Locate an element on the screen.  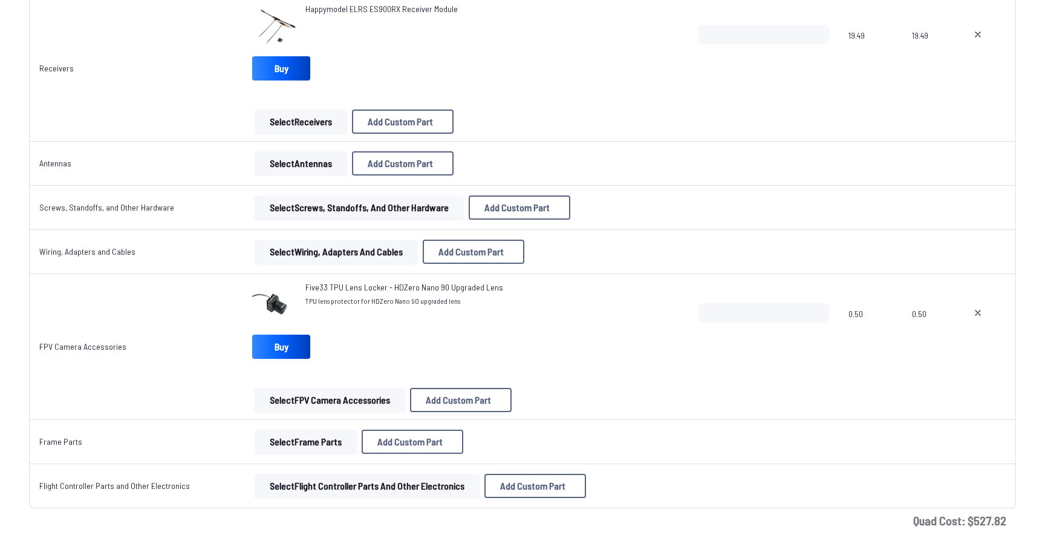
button: SelectFrame Parts is located at coordinates (305, 442).